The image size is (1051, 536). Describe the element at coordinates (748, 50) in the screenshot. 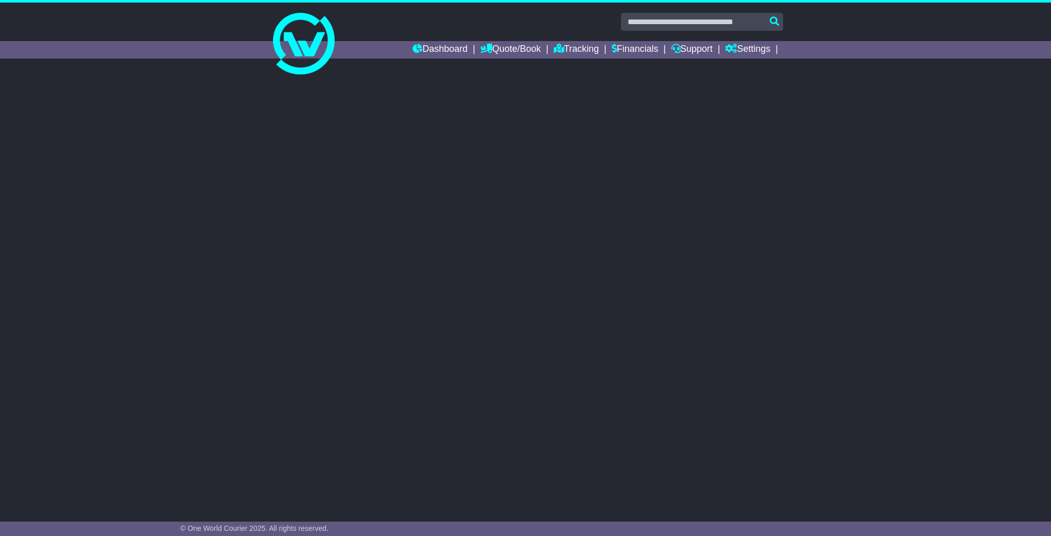

I see `a: Settings` at that location.